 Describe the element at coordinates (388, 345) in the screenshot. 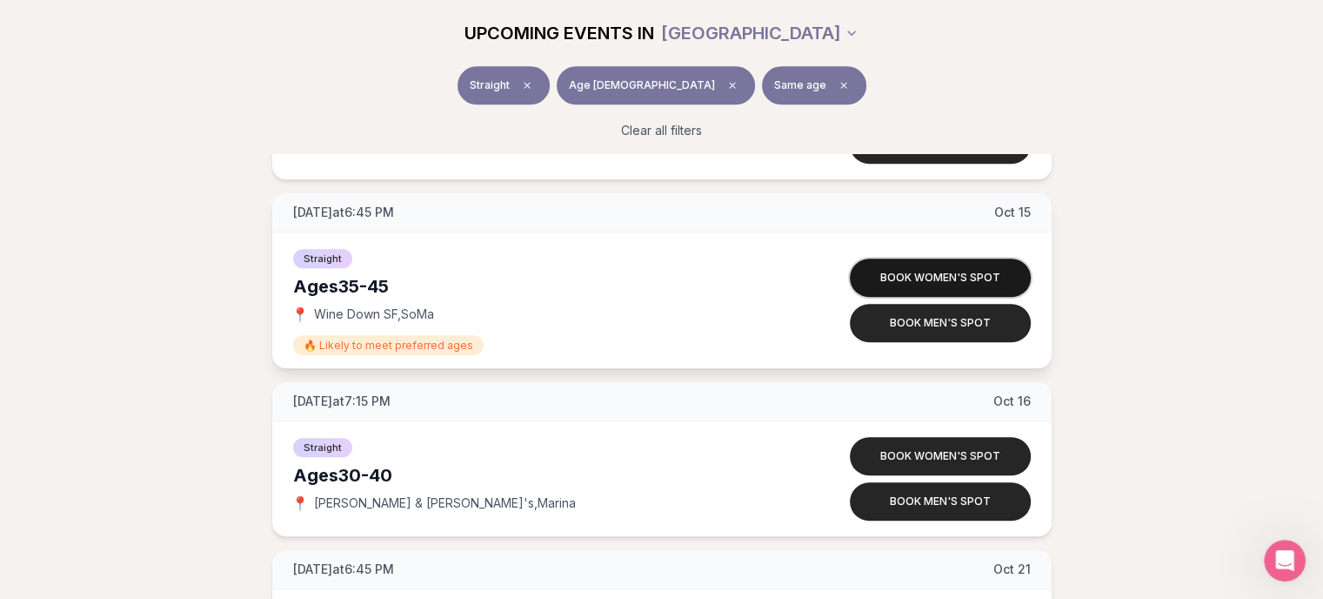

I see `span: 🔥 Likely to meet preferred ages` at that location.